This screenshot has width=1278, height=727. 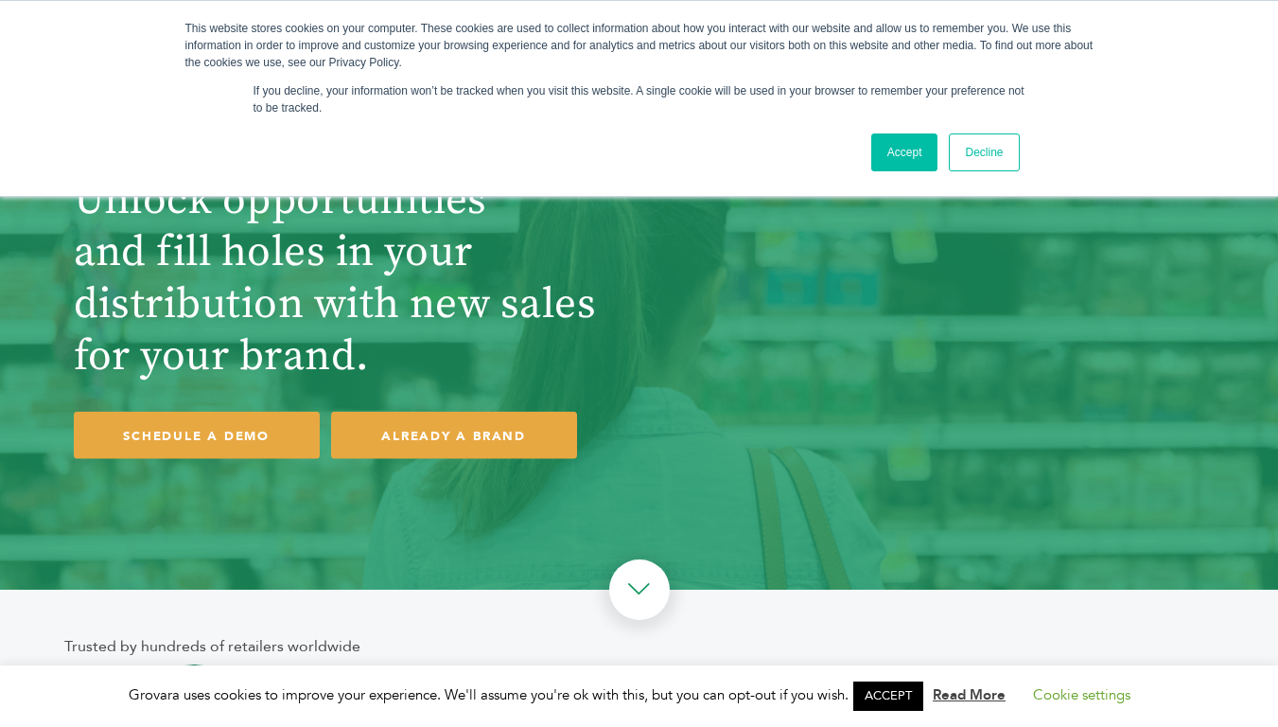 I want to click on div: This website stores cookies on your computer. These cookies are used to collect information about..., so click(x=640, y=45).